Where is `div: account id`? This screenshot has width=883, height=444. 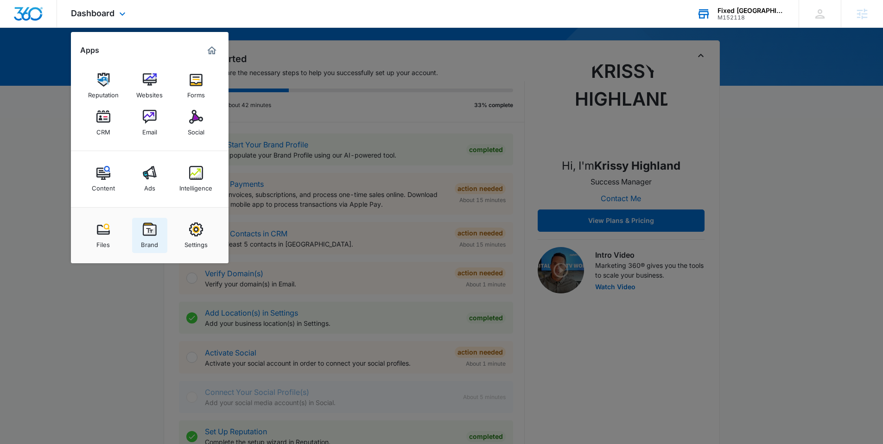 div: account id is located at coordinates (752, 18).